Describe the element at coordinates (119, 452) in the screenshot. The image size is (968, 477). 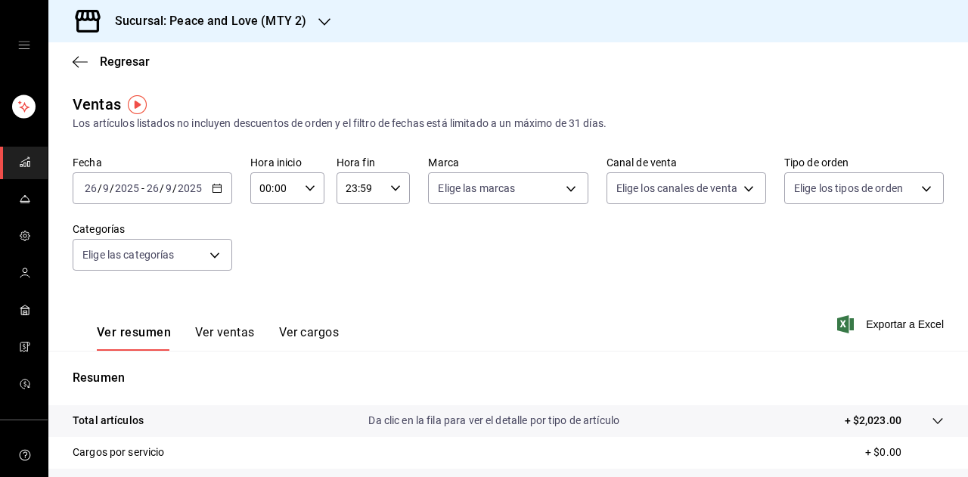
I see `p: Cargos por servicio` at that location.